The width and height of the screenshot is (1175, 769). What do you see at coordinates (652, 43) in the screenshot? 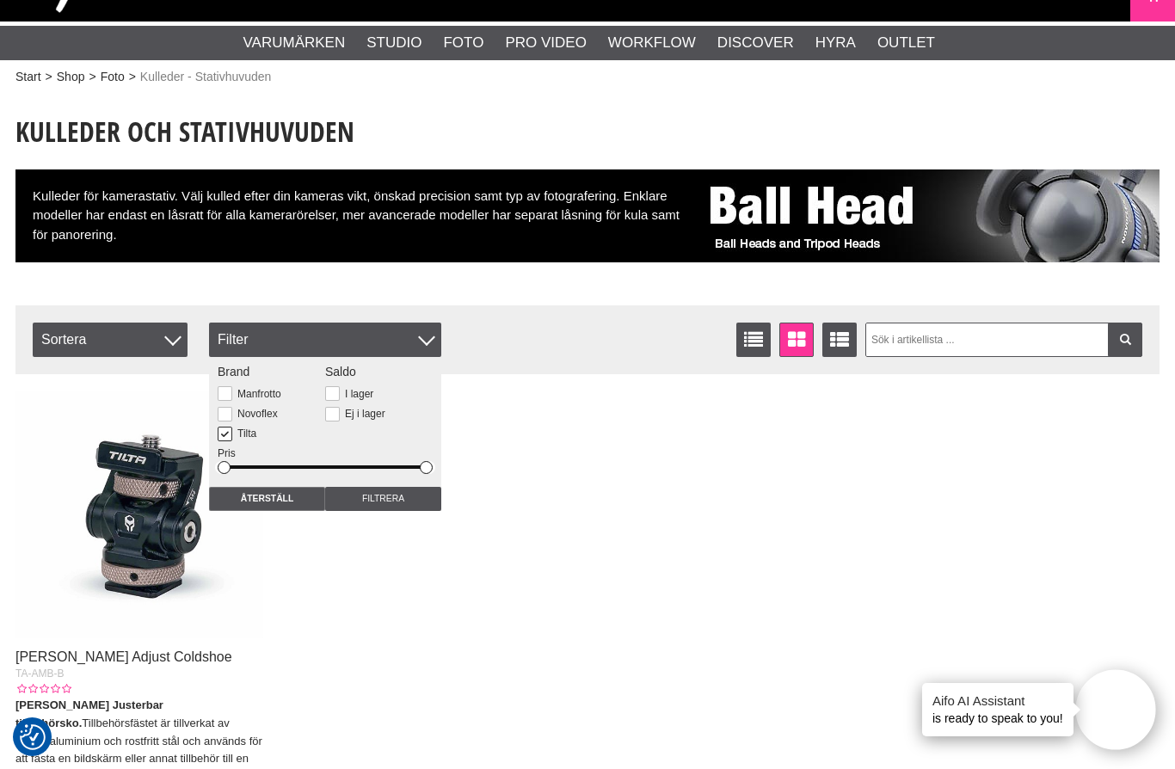
I see `a: Workflow` at bounding box center [652, 43].